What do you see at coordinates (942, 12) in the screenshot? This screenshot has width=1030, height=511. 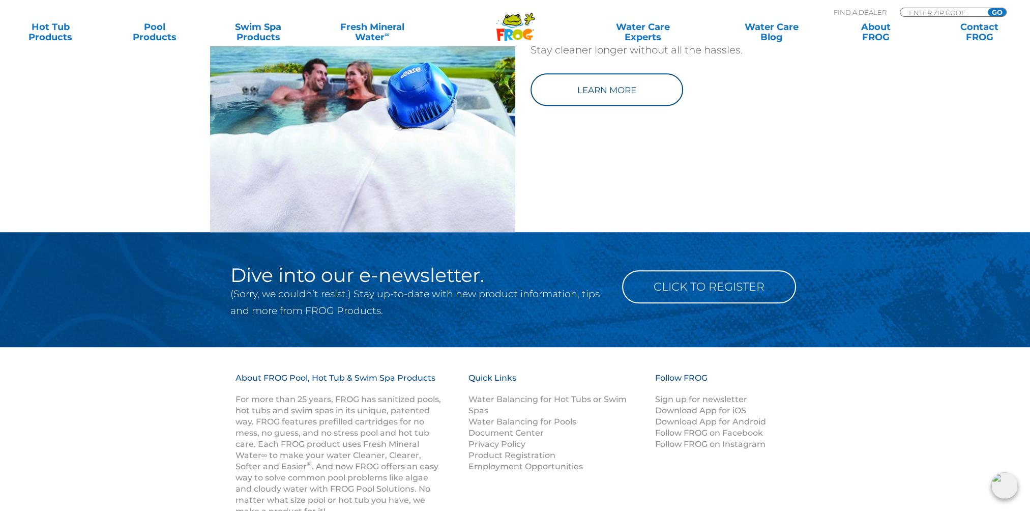 I see `input: Zip Code Form` at bounding box center [942, 12].